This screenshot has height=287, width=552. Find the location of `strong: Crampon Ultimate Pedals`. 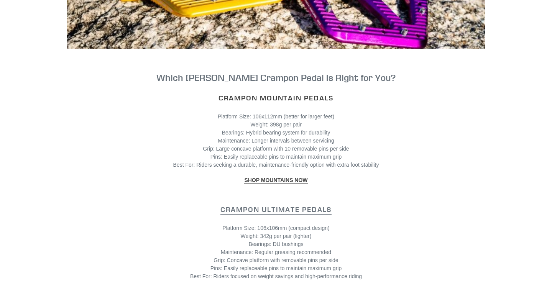

strong: Crampon Ultimate Pedals is located at coordinates (276, 209).